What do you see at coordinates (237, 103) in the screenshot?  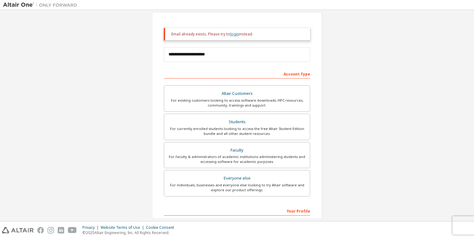 I see `div: For existing customers looking to access software downloads, HPC resources, community, trainings ...` at bounding box center [237, 103].